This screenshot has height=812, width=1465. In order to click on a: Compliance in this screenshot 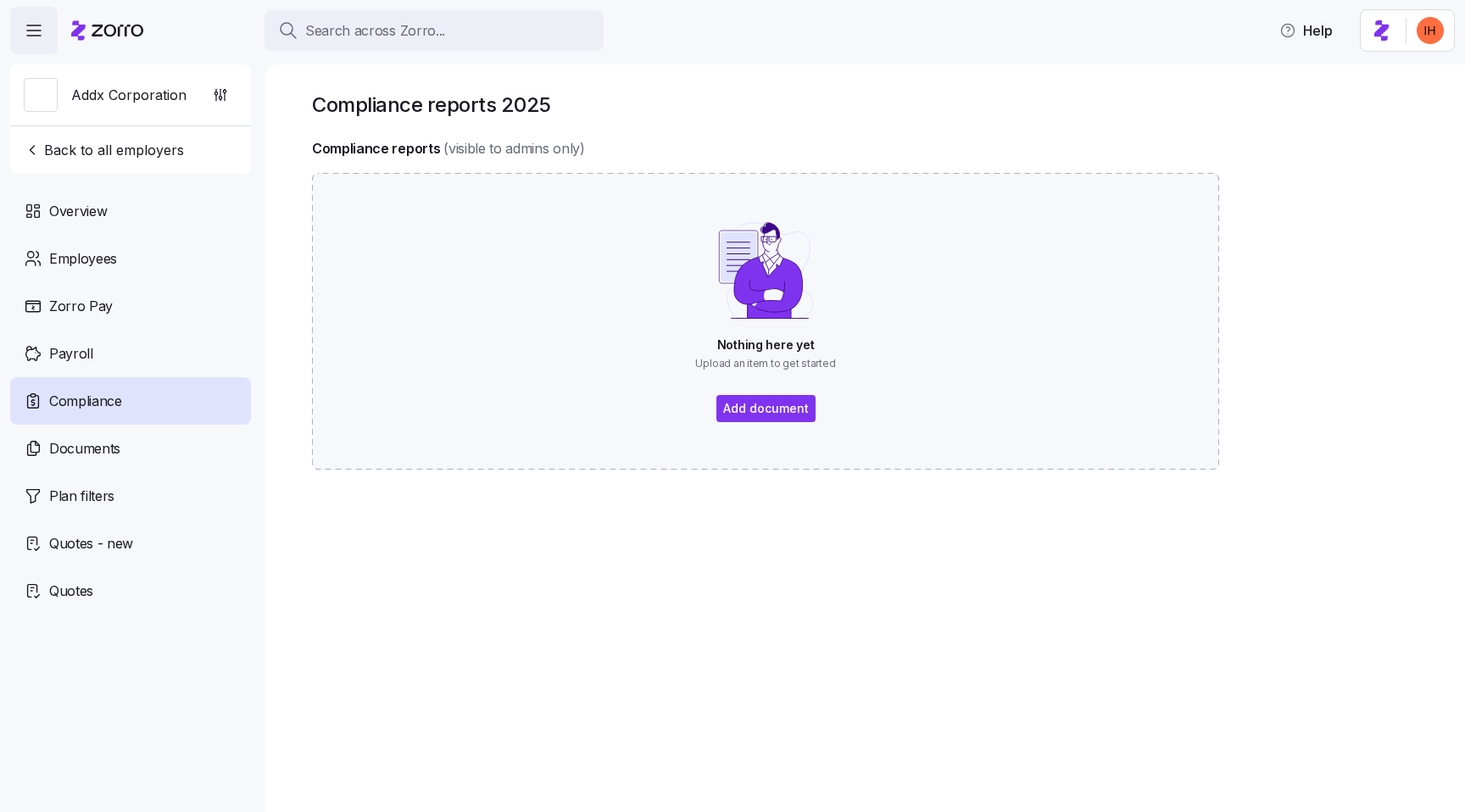, I will do `click(131, 401)`.